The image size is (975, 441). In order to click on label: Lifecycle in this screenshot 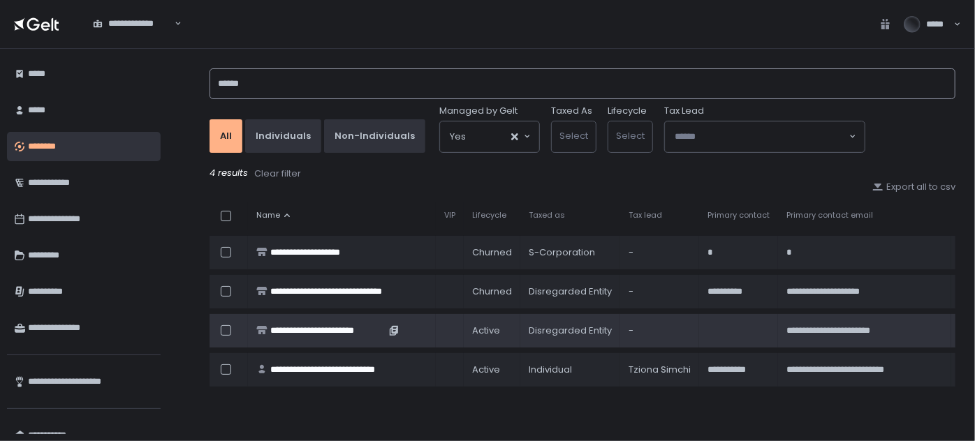, I will do `click(627, 111)`.